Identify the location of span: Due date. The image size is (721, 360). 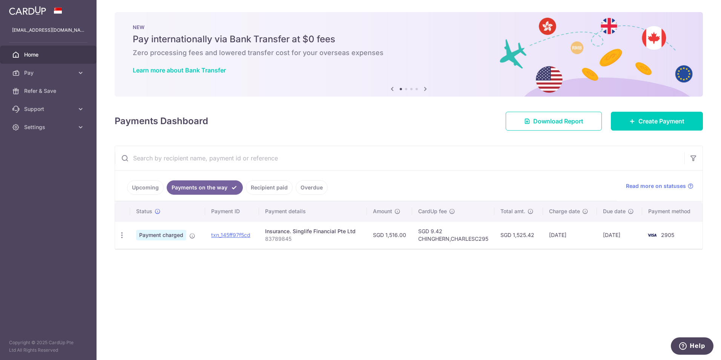
(614, 211).